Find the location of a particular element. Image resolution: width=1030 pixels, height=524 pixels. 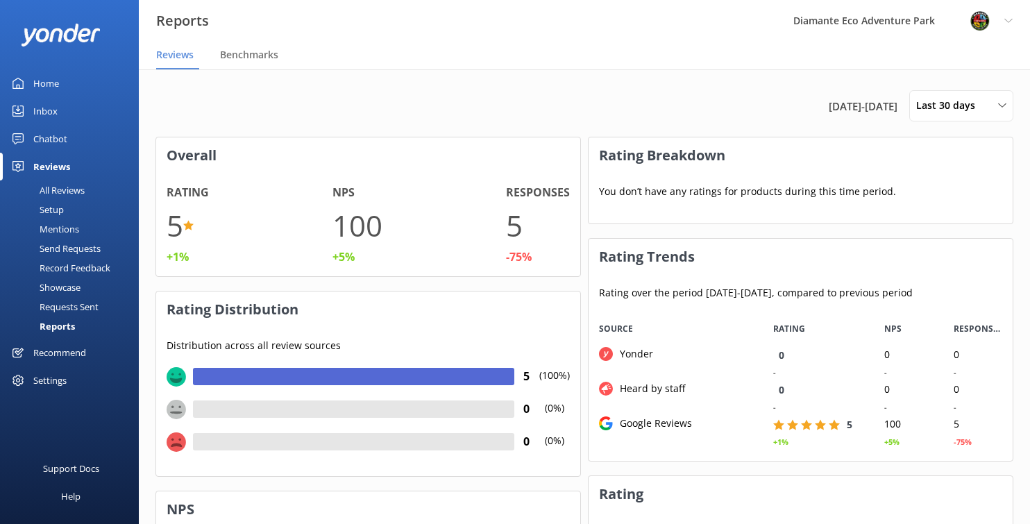

span: 5 is located at coordinates (849, 424).